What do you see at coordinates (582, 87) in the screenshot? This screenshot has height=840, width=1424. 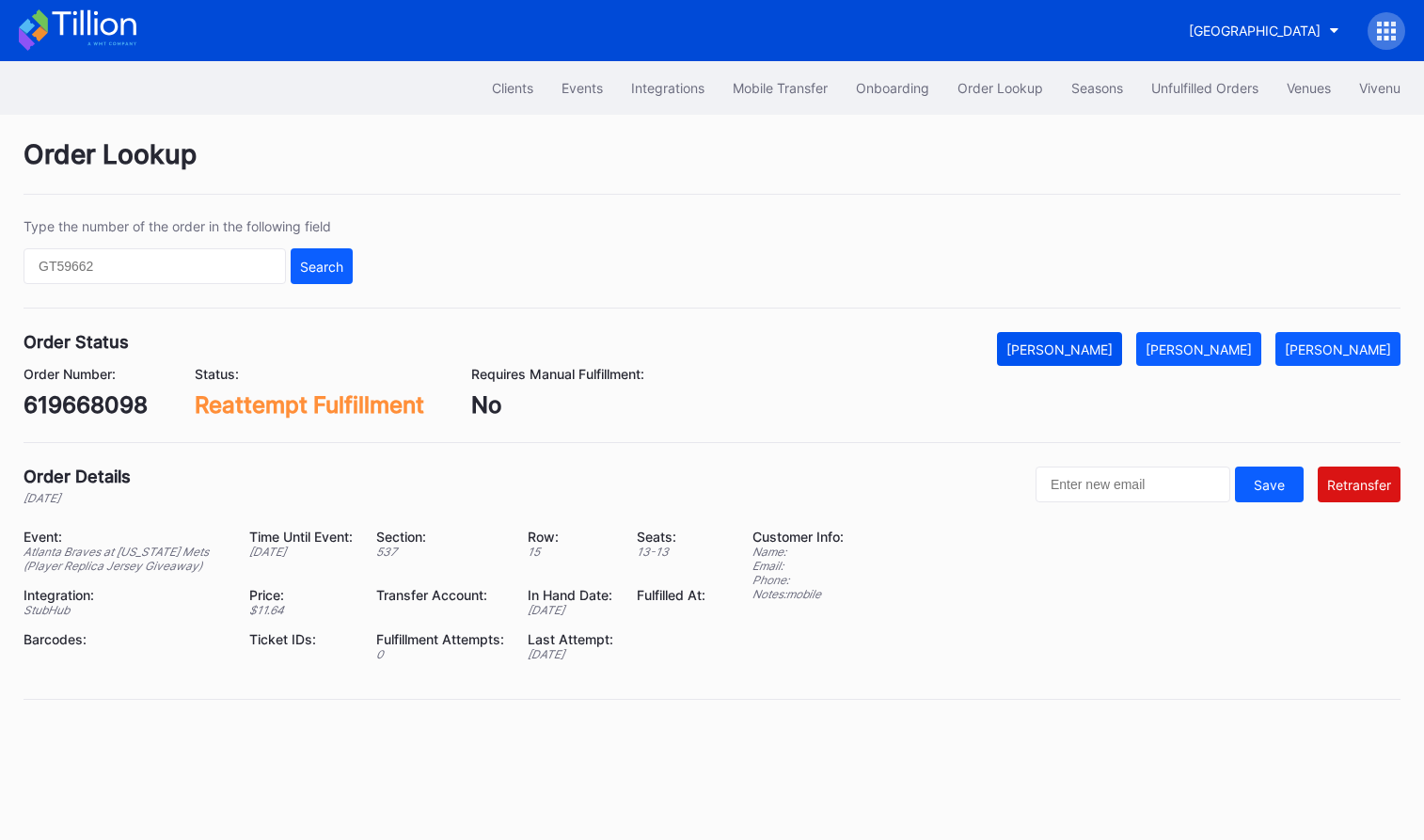 I see `div: Events` at bounding box center [582, 87].